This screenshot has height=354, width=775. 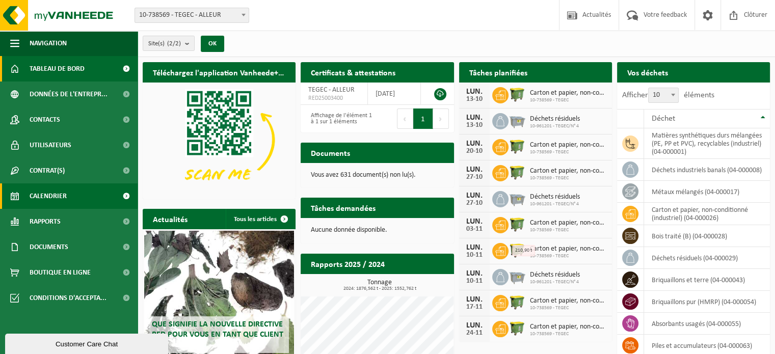 I want to click on td: bois traité (B) (04-000028), so click(x=706, y=236).